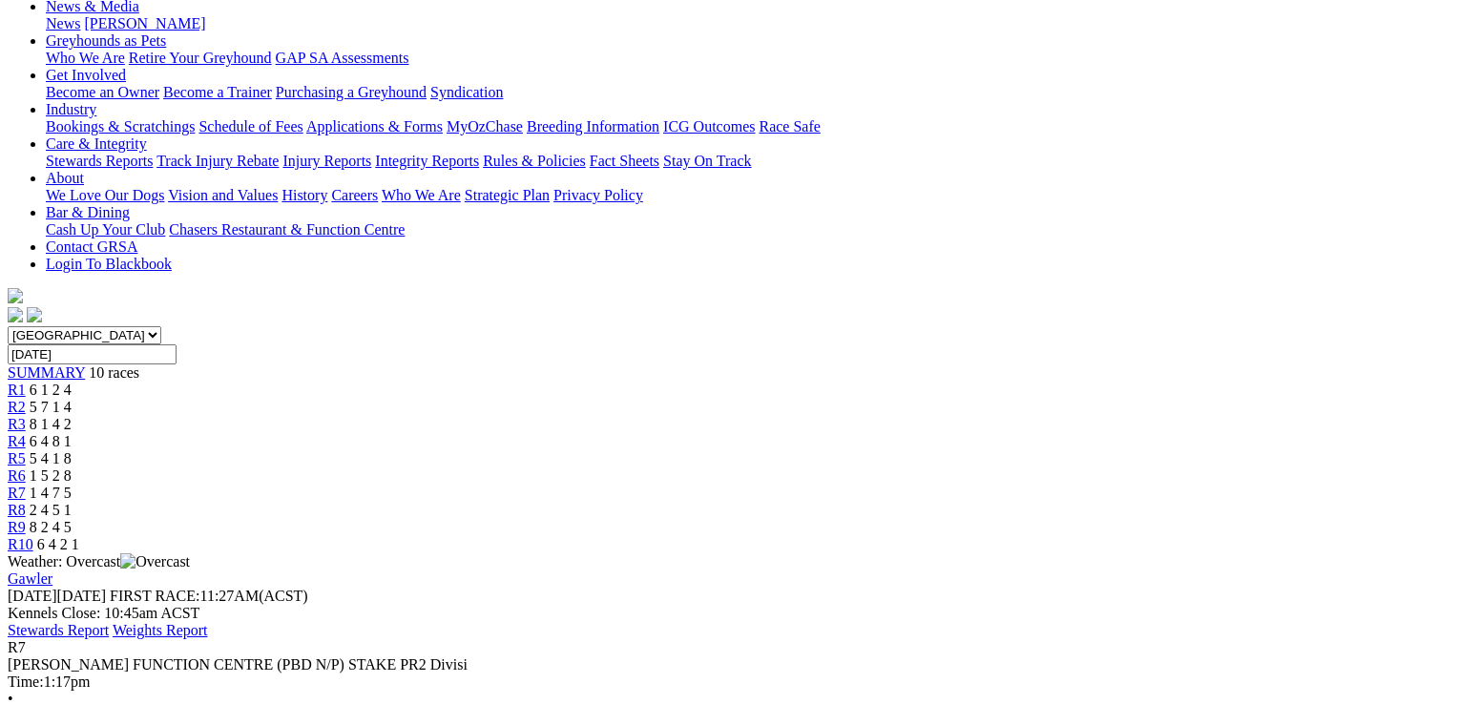  I want to click on span: 11:27AM(ACST), so click(209, 595).